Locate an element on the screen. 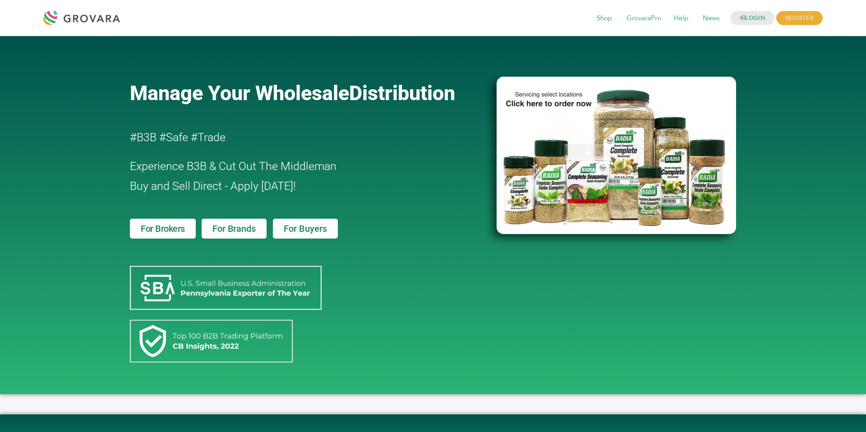 This screenshot has height=432, width=866. a: For Buyers is located at coordinates (305, 229).